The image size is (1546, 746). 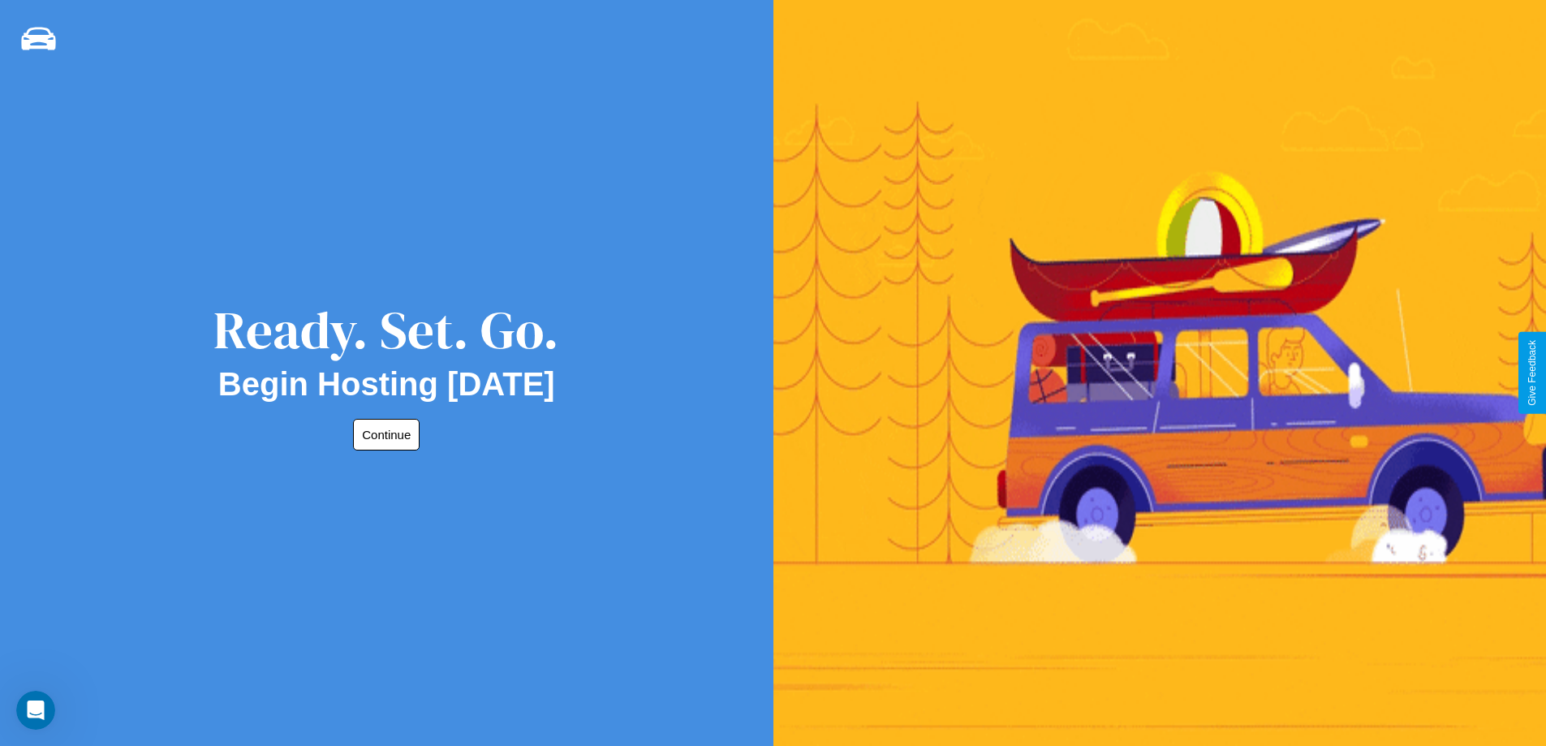 I want to click on button: Continue, so click(x=386, y=434).